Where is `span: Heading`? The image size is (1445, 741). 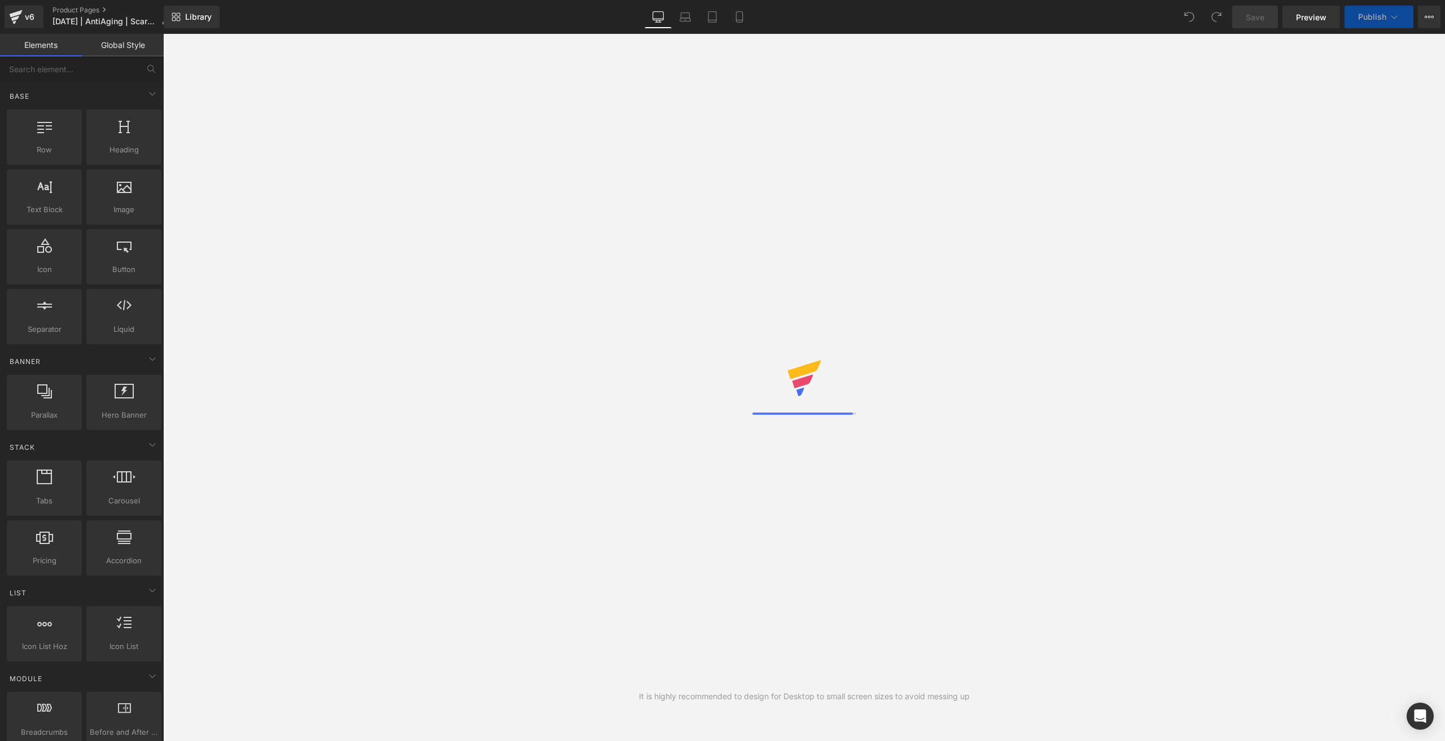
span: Heading is located at coordinates (124, 150).